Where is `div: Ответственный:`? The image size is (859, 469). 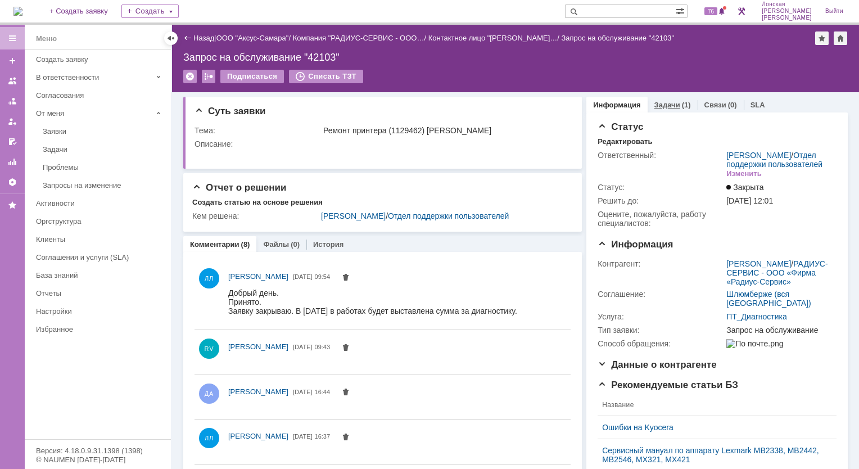 div: Ответственный: is located at coordinates (661, 155).